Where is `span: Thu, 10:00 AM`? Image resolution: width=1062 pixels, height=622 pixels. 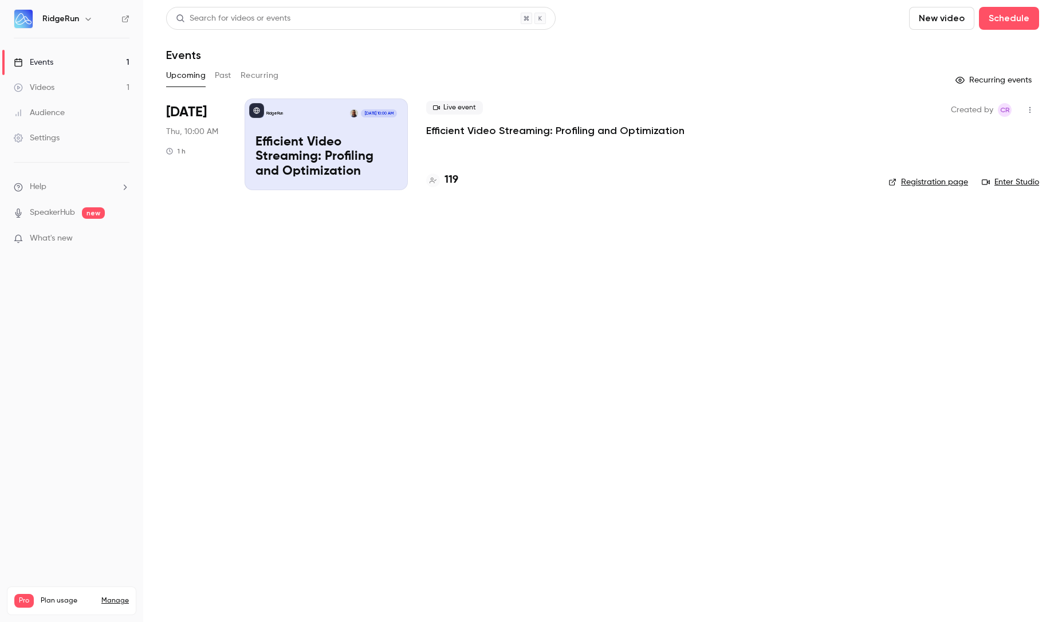
span: Thu, 10:00 AM is located at coordinates (192, 132).